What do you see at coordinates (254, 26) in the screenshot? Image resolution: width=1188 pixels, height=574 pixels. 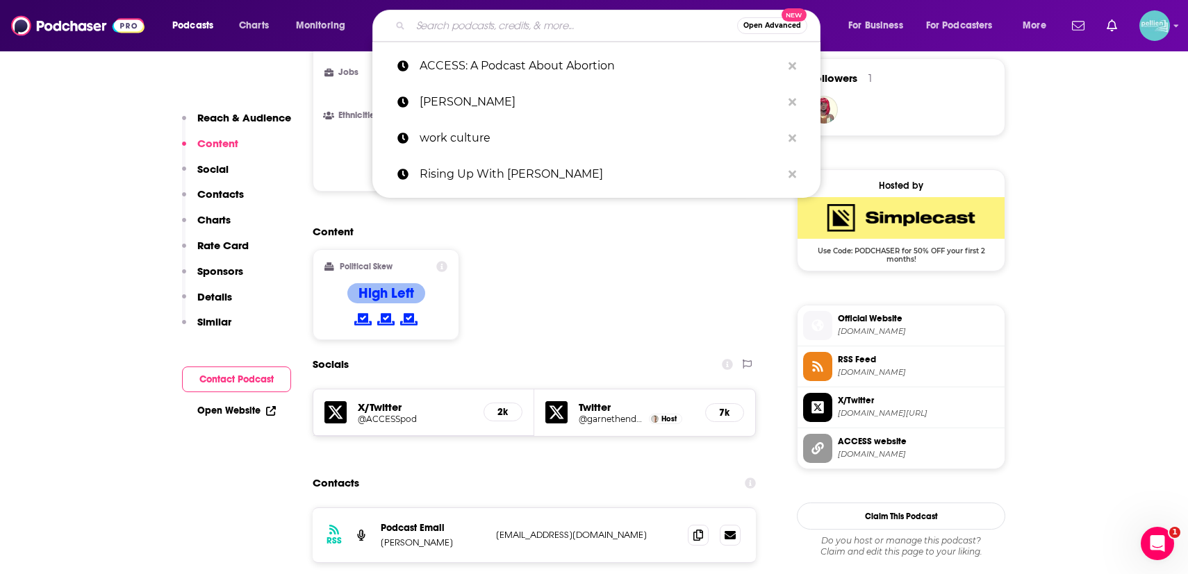 I see `span: Charts` at bounding box center [254, 26].